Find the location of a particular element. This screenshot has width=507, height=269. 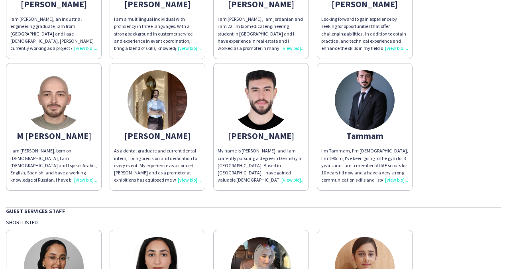

div: As a dental graduate and current dental intern, I bring precision and dedication to every event. ... is located at coordinates (157, 165).